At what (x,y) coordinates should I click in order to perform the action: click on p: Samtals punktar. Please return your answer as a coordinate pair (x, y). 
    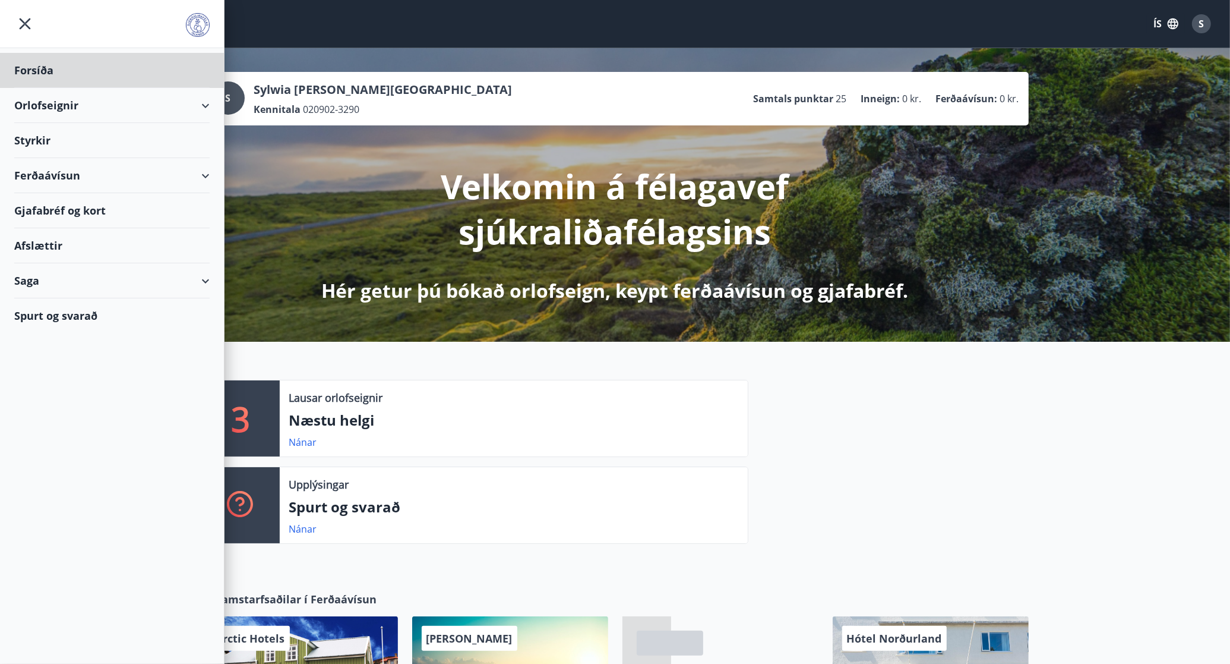
    Looking at the image, I should click on (794, 99).